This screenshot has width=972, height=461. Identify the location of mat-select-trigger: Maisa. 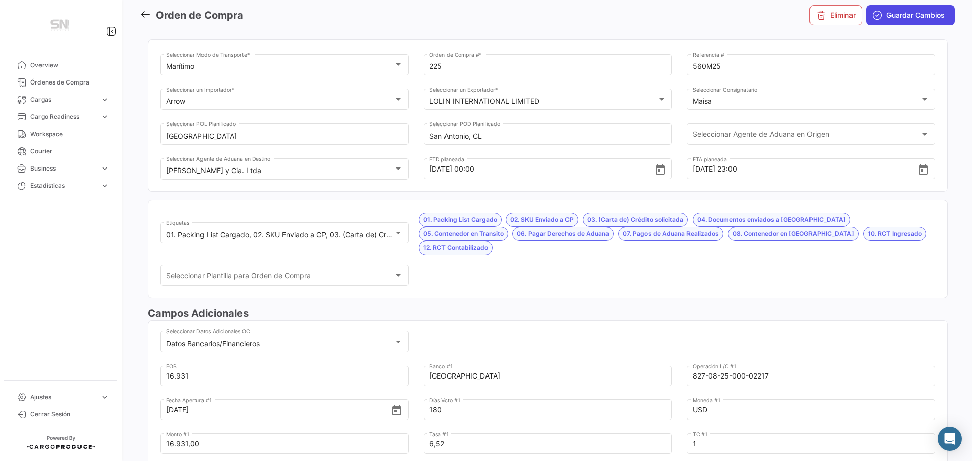
(702, 101).